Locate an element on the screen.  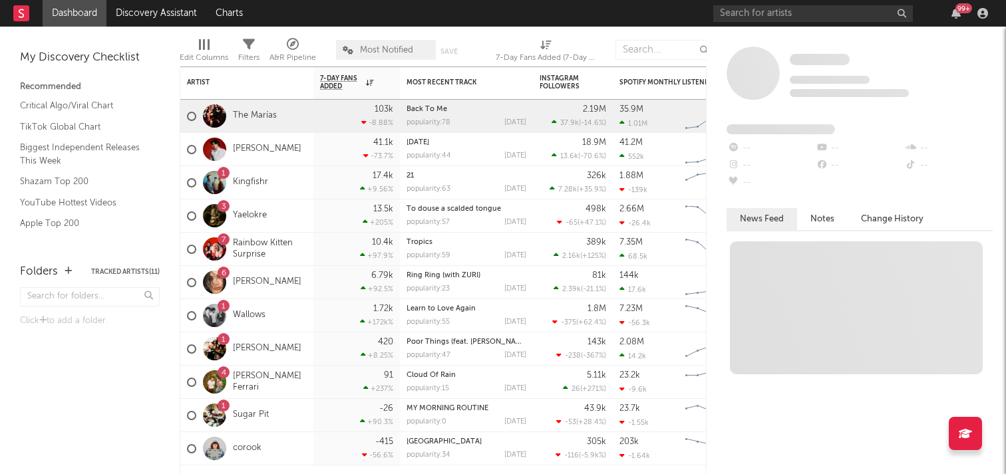
div: A&R Pipeline is located at coordinates (293, 58).